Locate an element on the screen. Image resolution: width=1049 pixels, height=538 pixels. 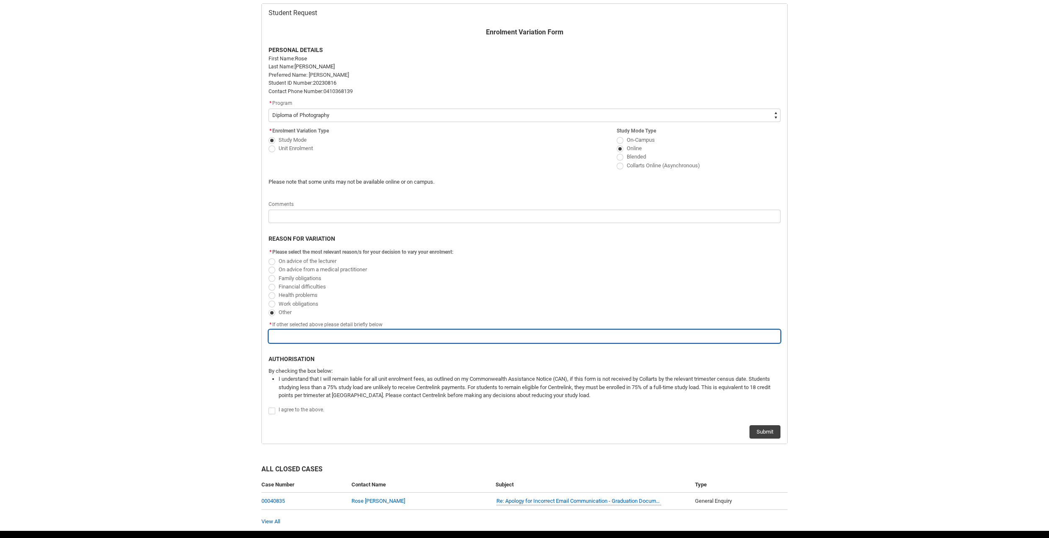
a: Re: Apology for Incorrect Email Communication - Graduation Documentation is located at coordinates (579, 501).